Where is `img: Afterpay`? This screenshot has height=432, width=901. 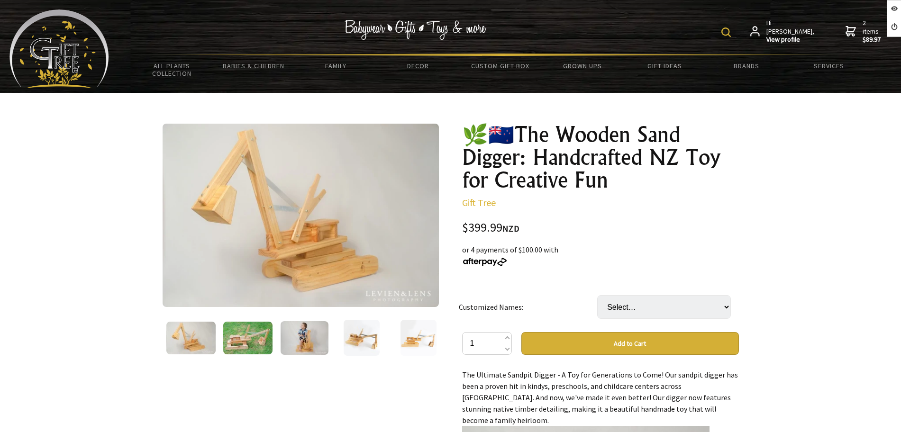 img: Afterpay is located at coordinates (485, 262).